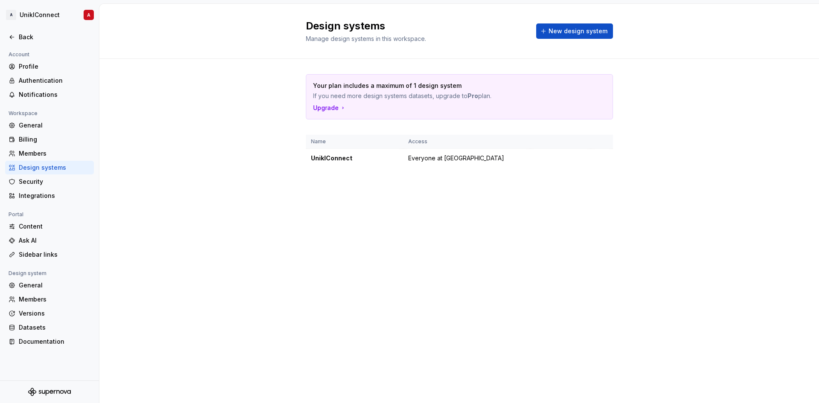 The height and width of the screenshot is (403, 819). I want to click on a: Documentation, so click(49, 342).